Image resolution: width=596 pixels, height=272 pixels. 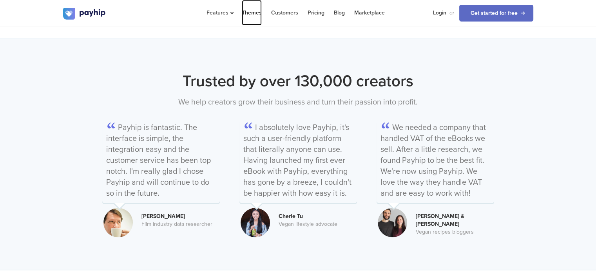 I want to click on a: Get started for free, so click(x=496, y=13).